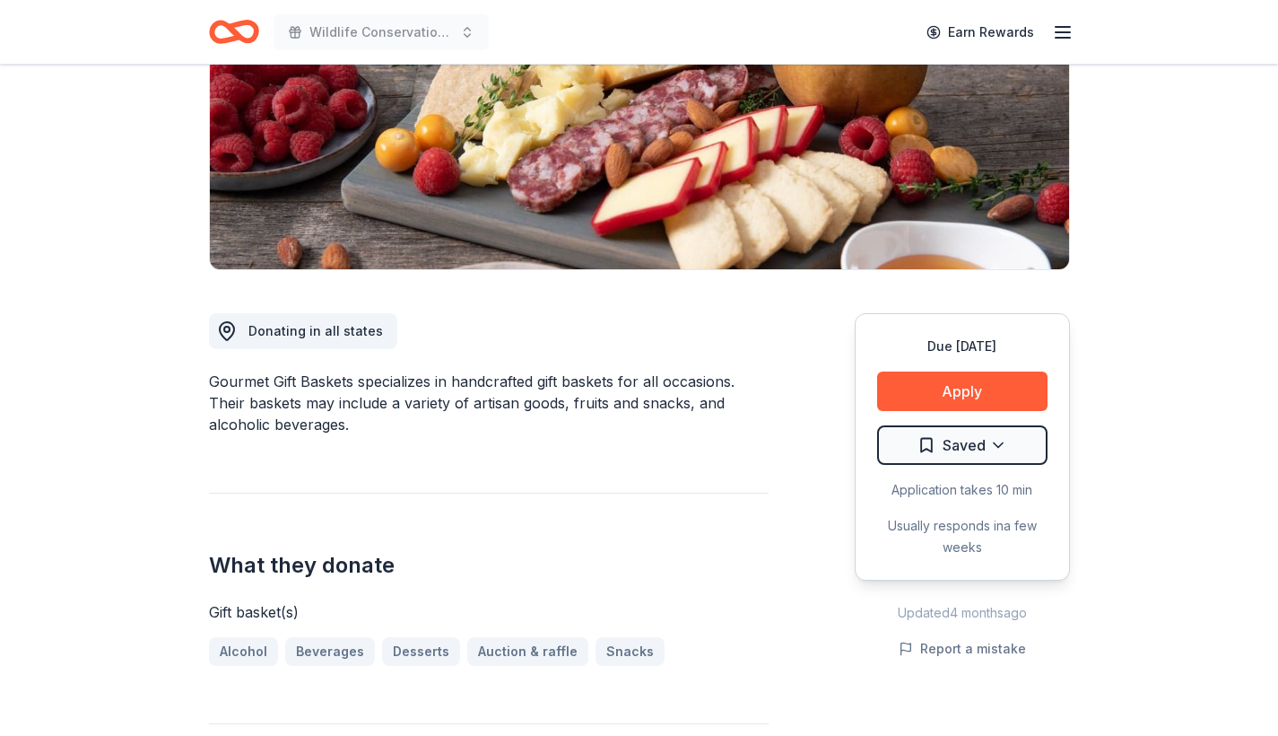 This screenshot has width=1278, height=736. What do you see at coordinates (962, 613) in the screenshot?
I see `div: Updated 4 months ago` at bounding box center [962, 613].